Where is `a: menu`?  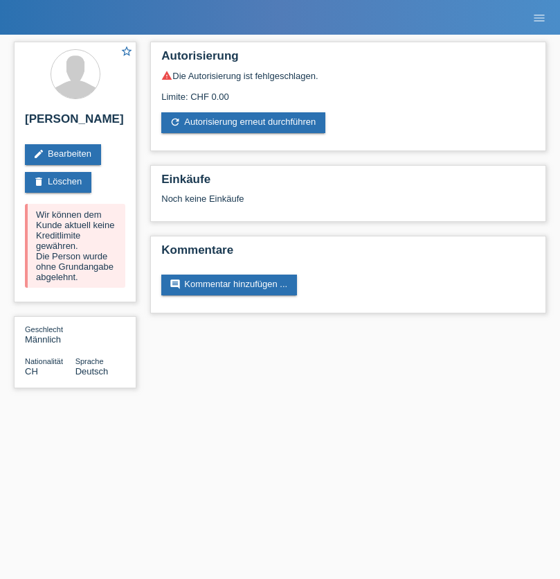 a: menu is located at coordinates (540, 17).